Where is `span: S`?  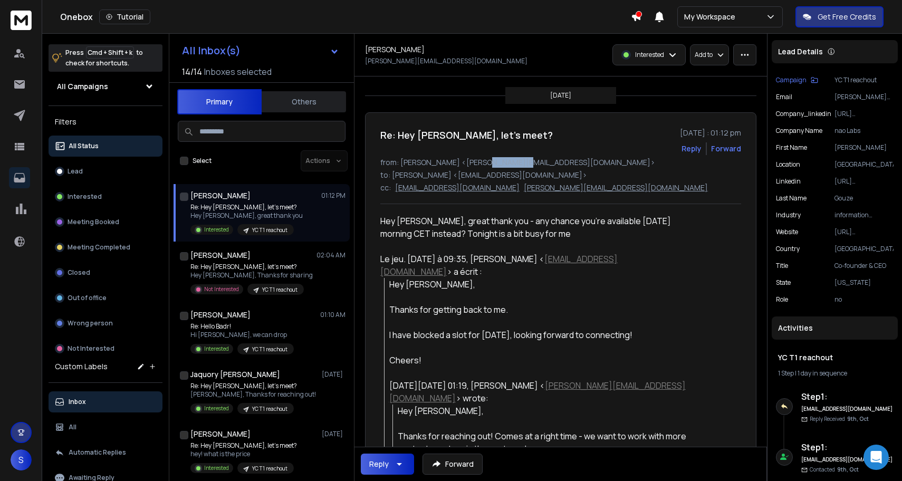
span: S is located at coordinates (21, 460).